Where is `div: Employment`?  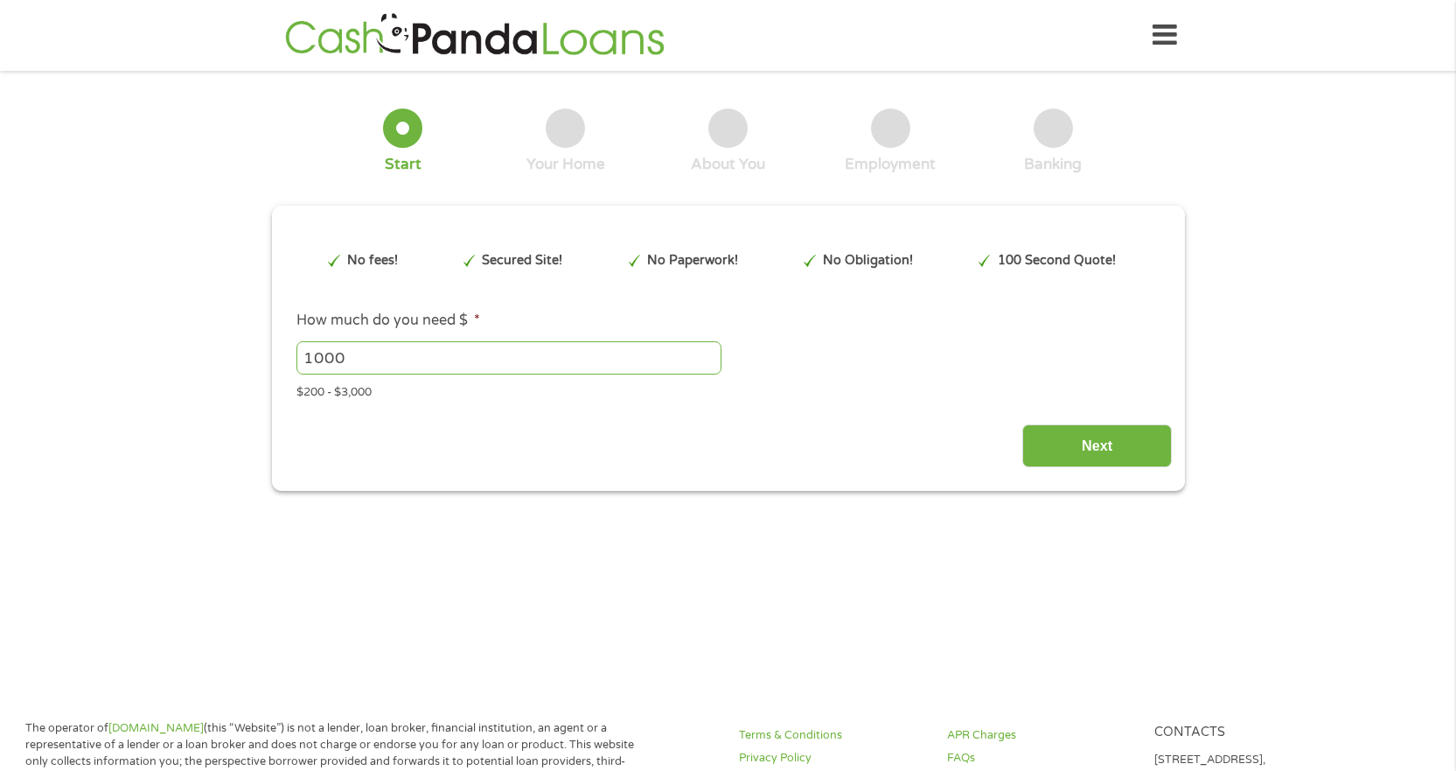
div: Employment is located at coordinates (890, 164).